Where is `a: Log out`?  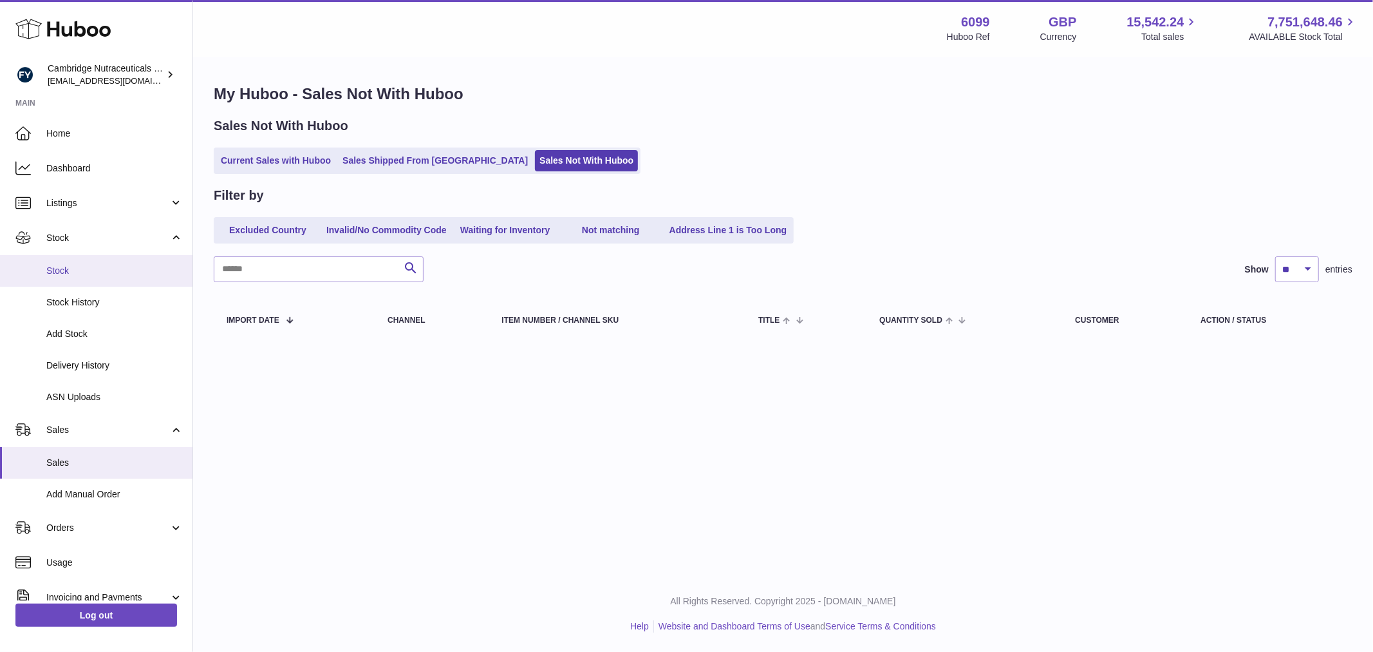 a: Log out is located at coordinates (96, 615).